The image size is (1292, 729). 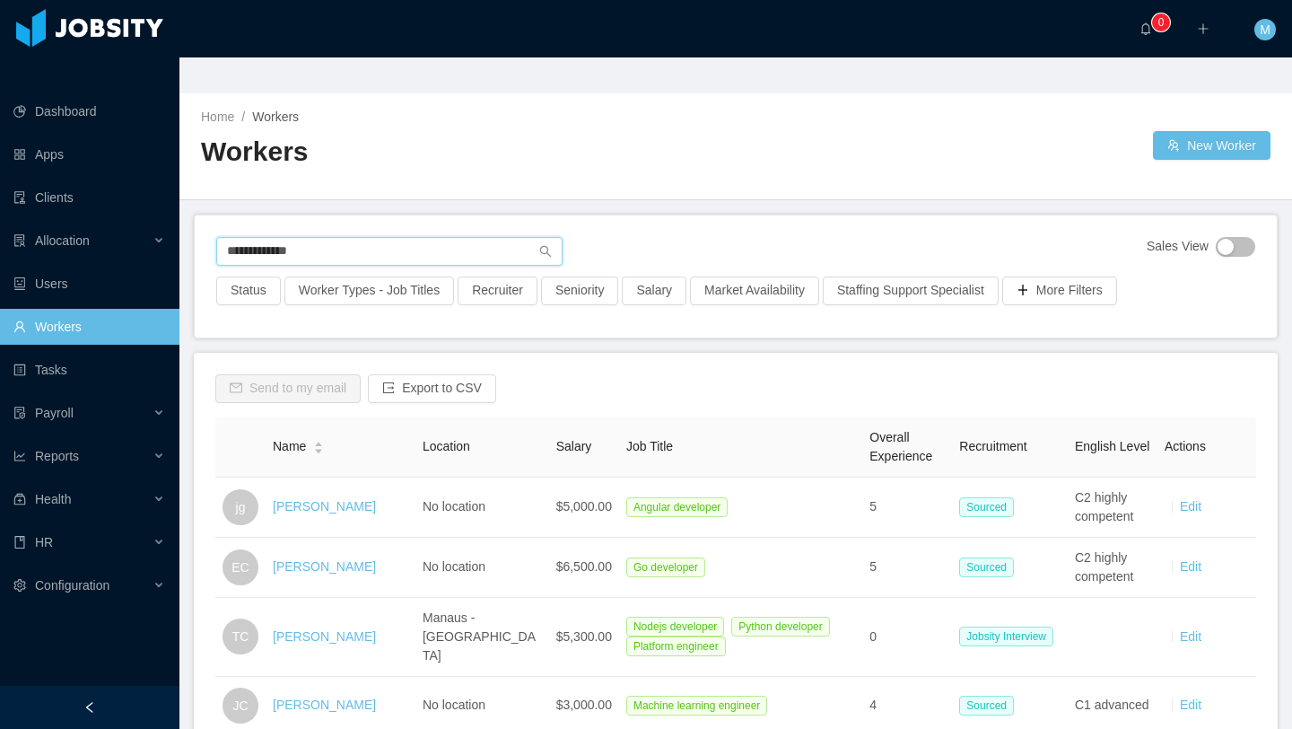 What do you see at coordinates (89, 111) in the screenshot?
I see `a: icon: pie-chartDashboard` at bounding box center [89, 111].